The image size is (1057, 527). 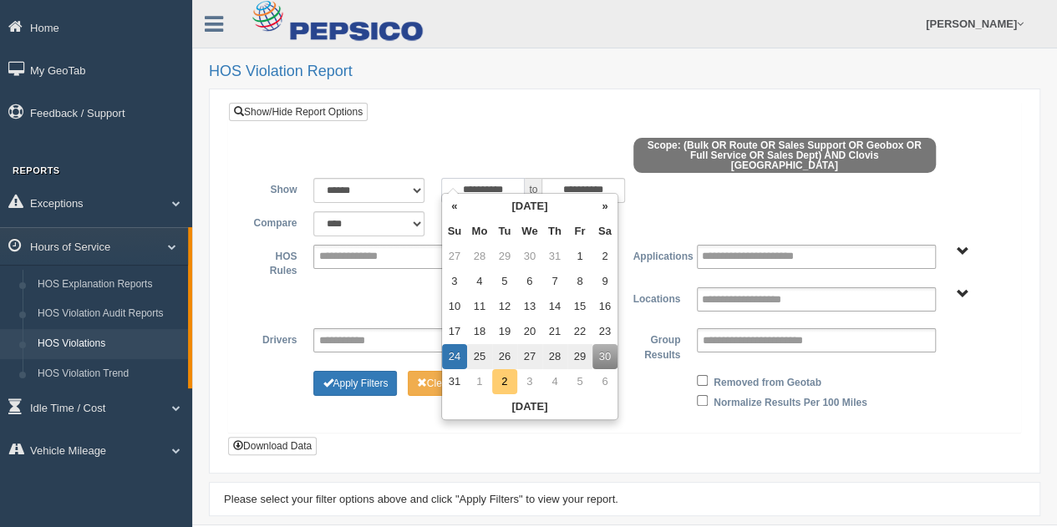 I want to click on label: Group Results, so click(x=657, y=345).